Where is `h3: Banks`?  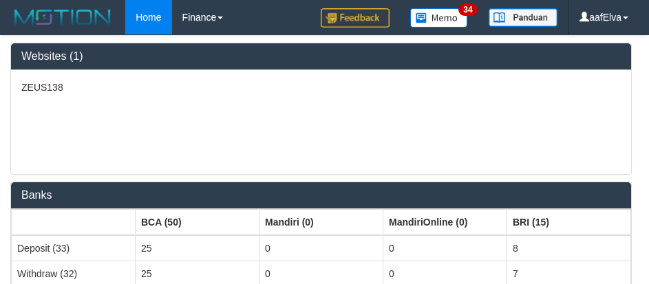 h3: Banks is located at coordinates (321, 195).